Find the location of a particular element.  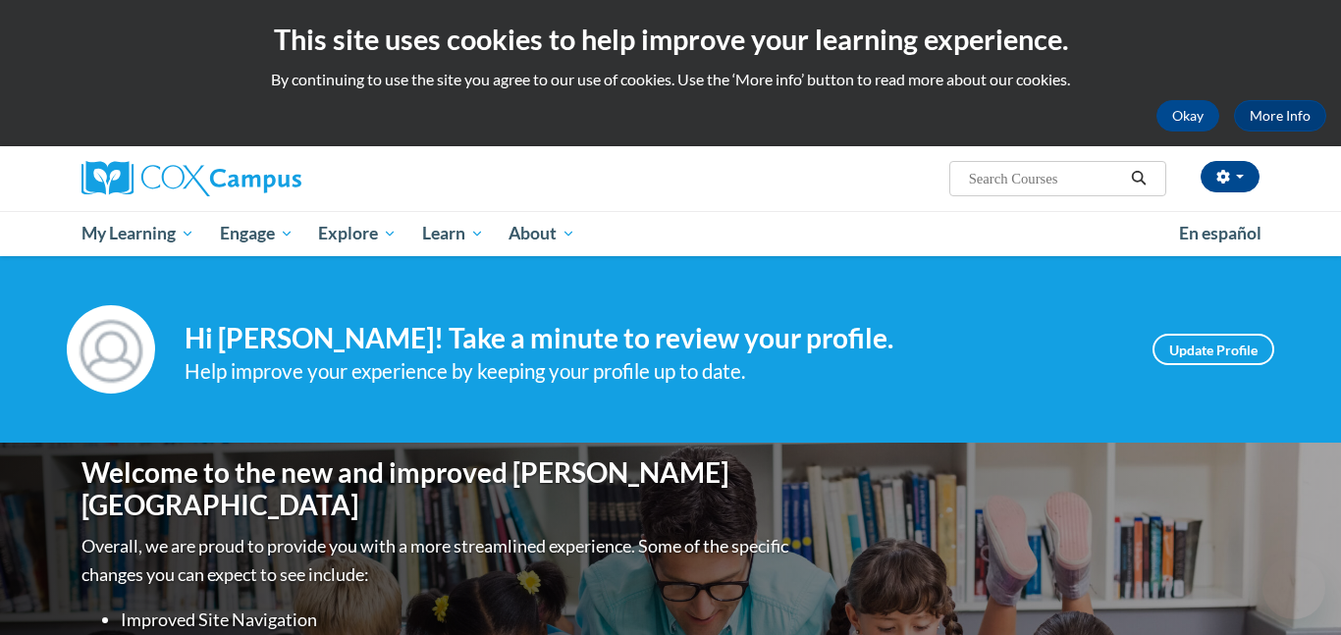

p: By continuing to use the site you agree to our use of cookies. Use the ‘More info’ button to read... is located at coordinates (670, 80).